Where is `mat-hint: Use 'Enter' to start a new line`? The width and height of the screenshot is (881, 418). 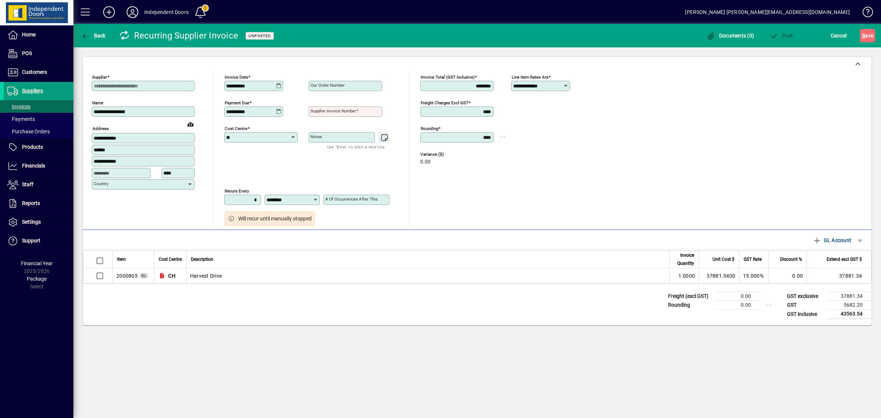
mat-hint: Use 'Enter' to start a new line is located at coordinates (356, 146).